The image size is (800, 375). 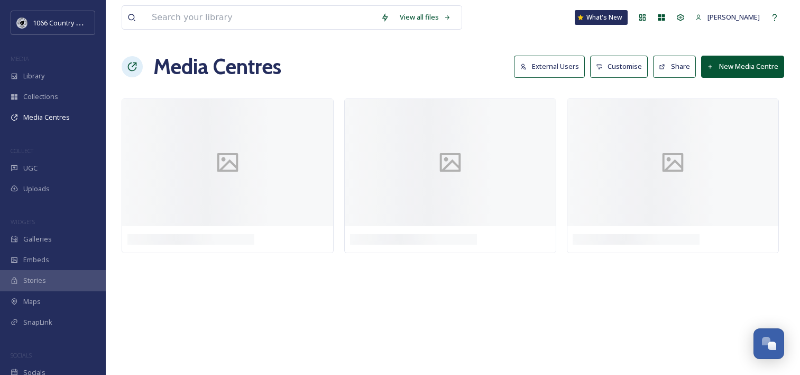 What do you see at coordinates (22, 23) in the screenshot?
I see `img: logo_footerstamp.png` at bounding box center [22, 23].